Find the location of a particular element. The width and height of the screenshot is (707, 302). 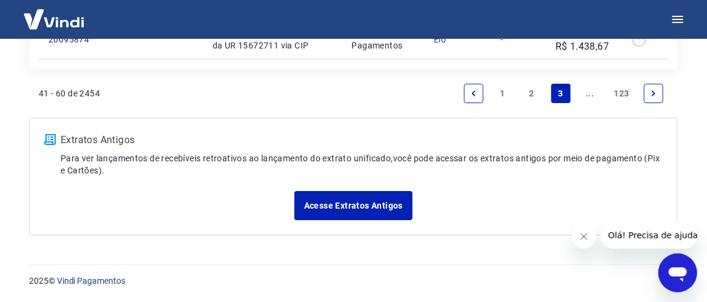

p: Vindi Pagamentos is located at coordinates (383, 39).